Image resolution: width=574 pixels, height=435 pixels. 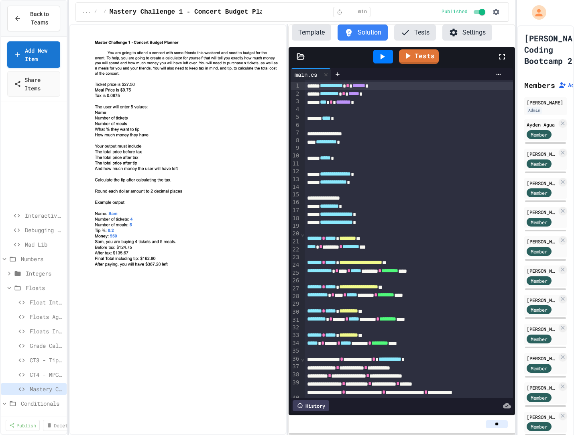 What do you see at coordinates (540, 85) in the screenshot?
I see `h2: Members` at bounding box center [540, 85].